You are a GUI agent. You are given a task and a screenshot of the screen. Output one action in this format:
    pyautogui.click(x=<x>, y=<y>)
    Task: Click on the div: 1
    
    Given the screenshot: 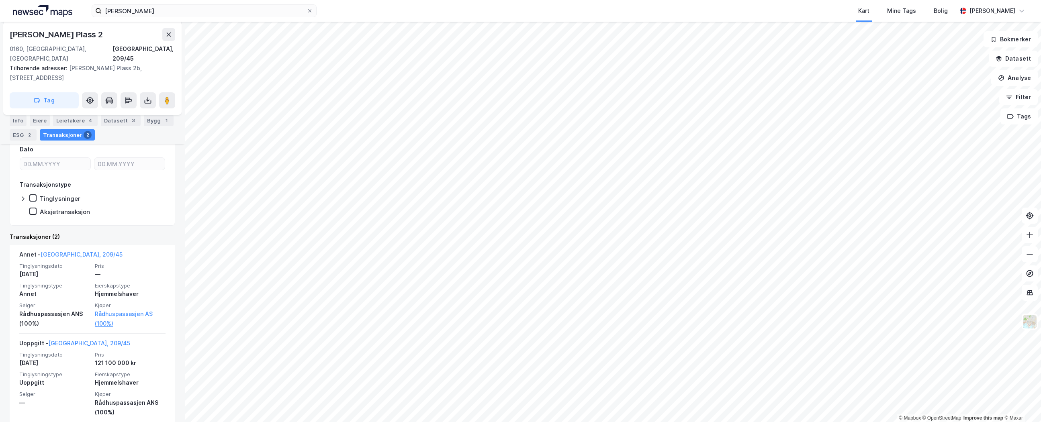 What is the action you would take?
    pyautogui.click(x=166, y=121)
    